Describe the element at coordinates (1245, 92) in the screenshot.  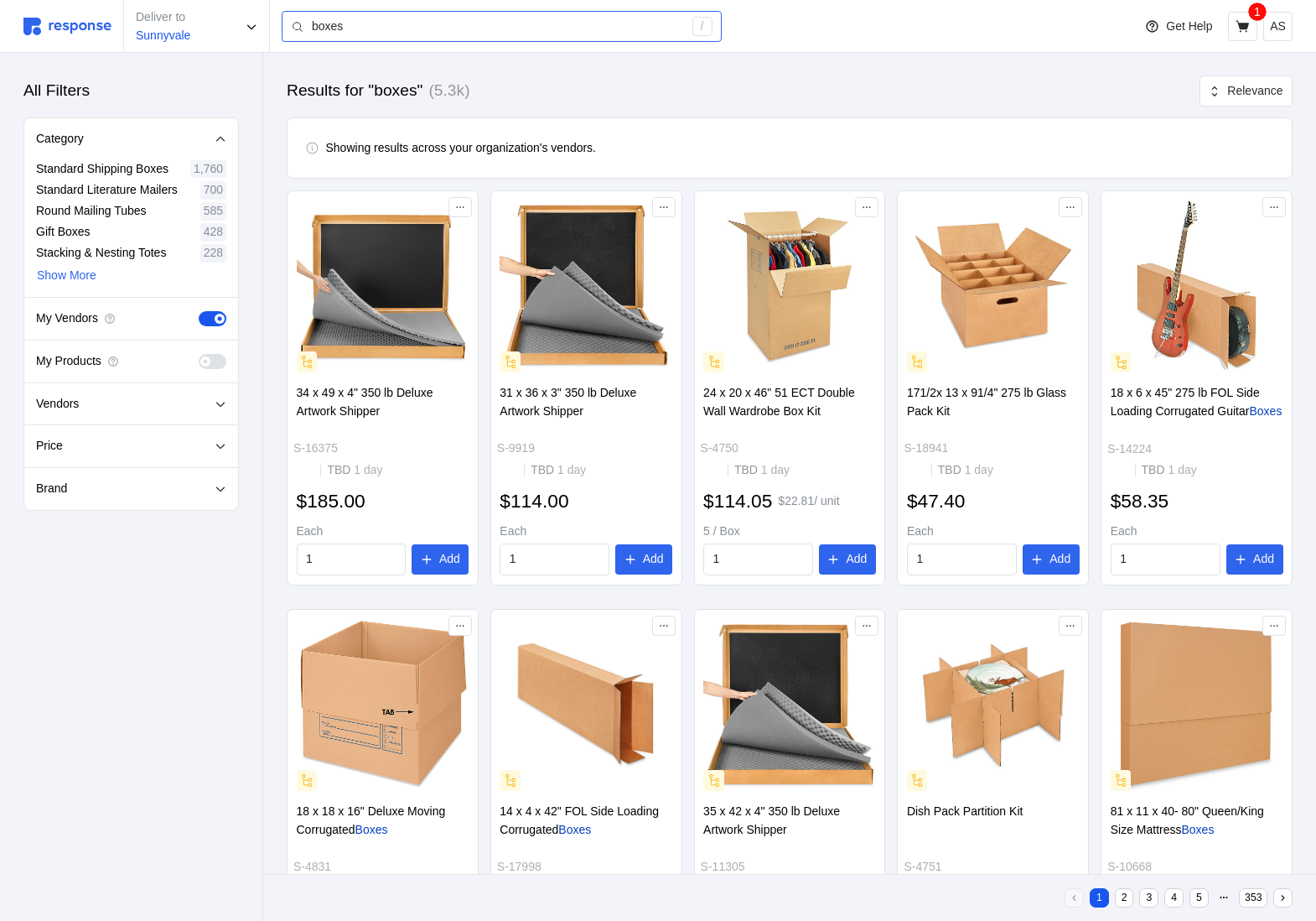
I see `button: Relevance` at that location.